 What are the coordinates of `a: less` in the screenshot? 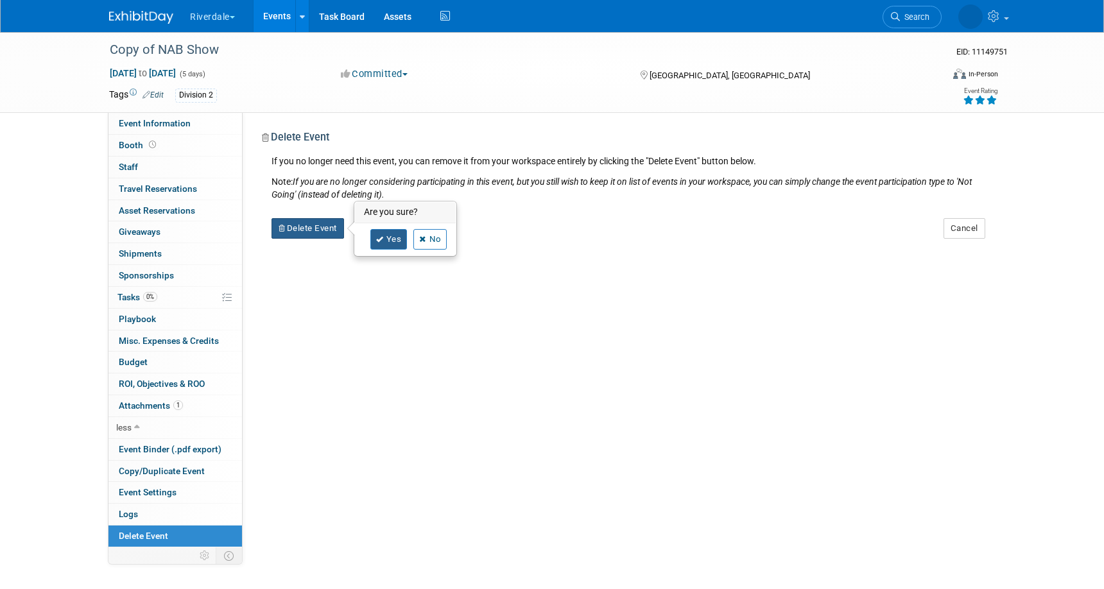 It's located at (175, 427).